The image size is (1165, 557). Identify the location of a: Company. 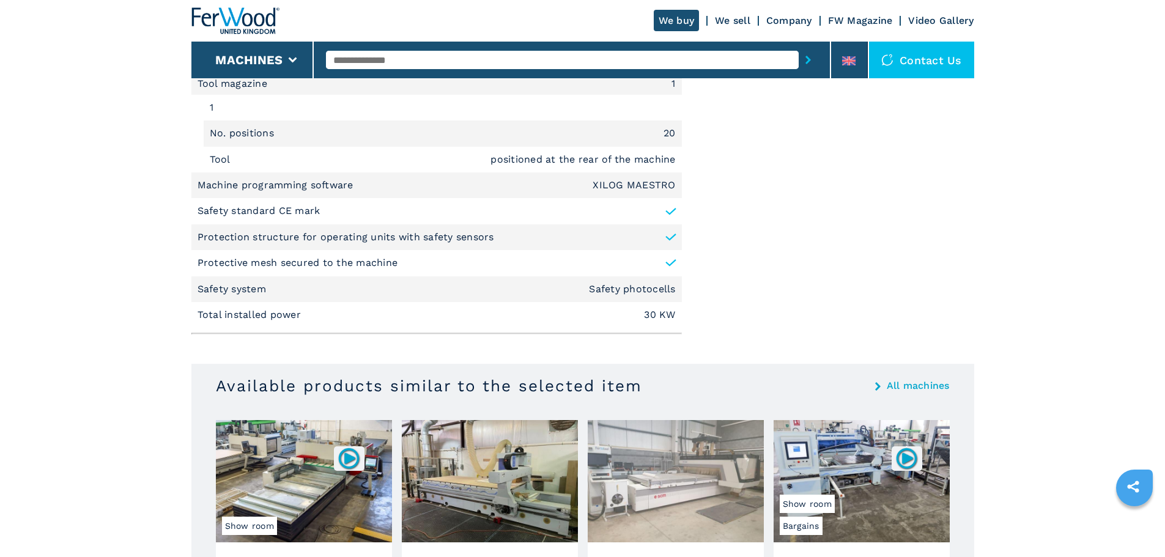
(789, 20).